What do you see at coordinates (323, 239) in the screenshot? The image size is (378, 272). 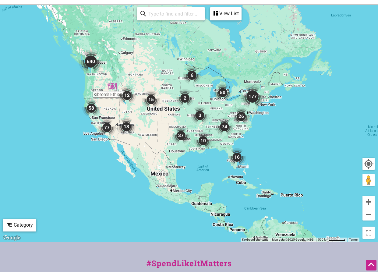 I see `span: 500 km` at bounding box center [323, 239].